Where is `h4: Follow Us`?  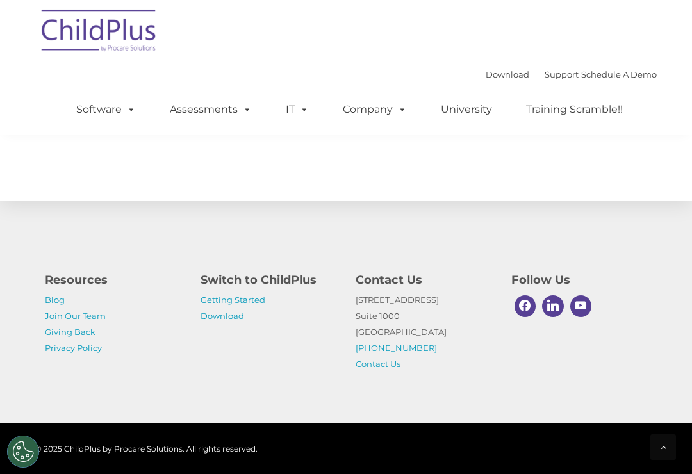
h4: Follow Us is located at coordinates (579, 280).